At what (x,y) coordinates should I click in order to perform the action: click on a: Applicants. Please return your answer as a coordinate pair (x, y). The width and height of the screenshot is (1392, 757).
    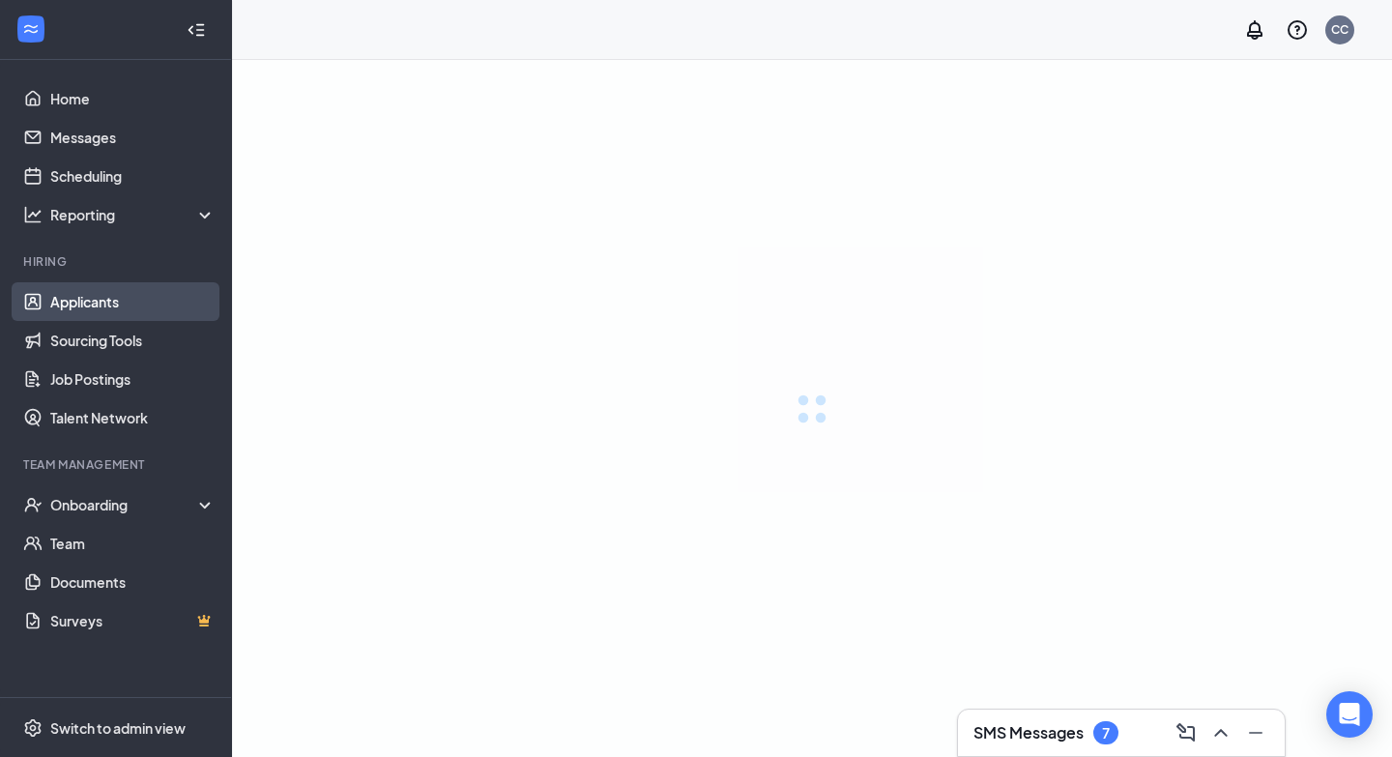
    Looking at the image, I should click on (132, 302).